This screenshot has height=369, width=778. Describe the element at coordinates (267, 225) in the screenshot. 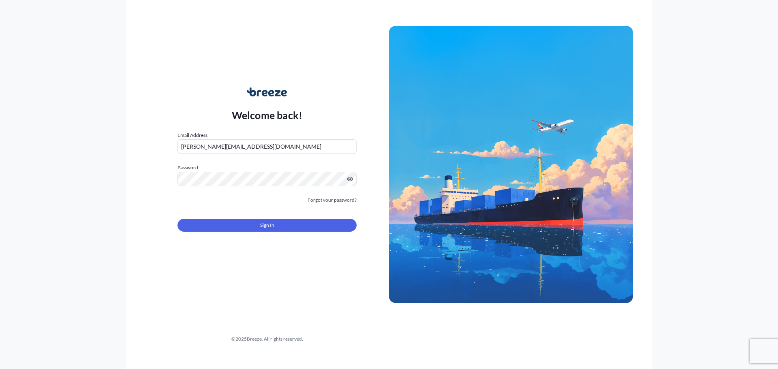

I see `button: Sign In` at that location.